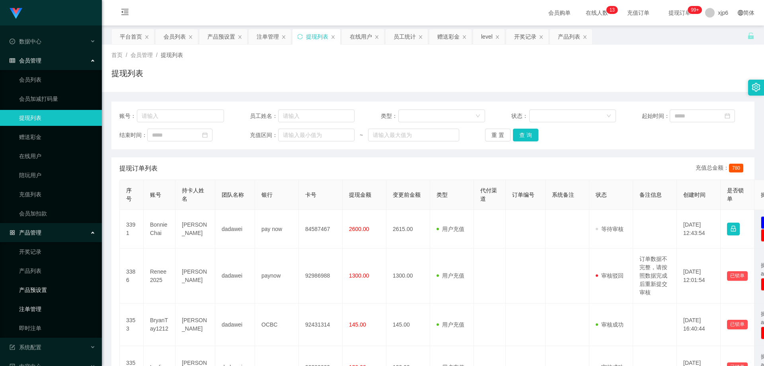 Image resolution: width=764 pixels, height=366 pixels. I want to click on a: 产品预设置, so click(57, 290).